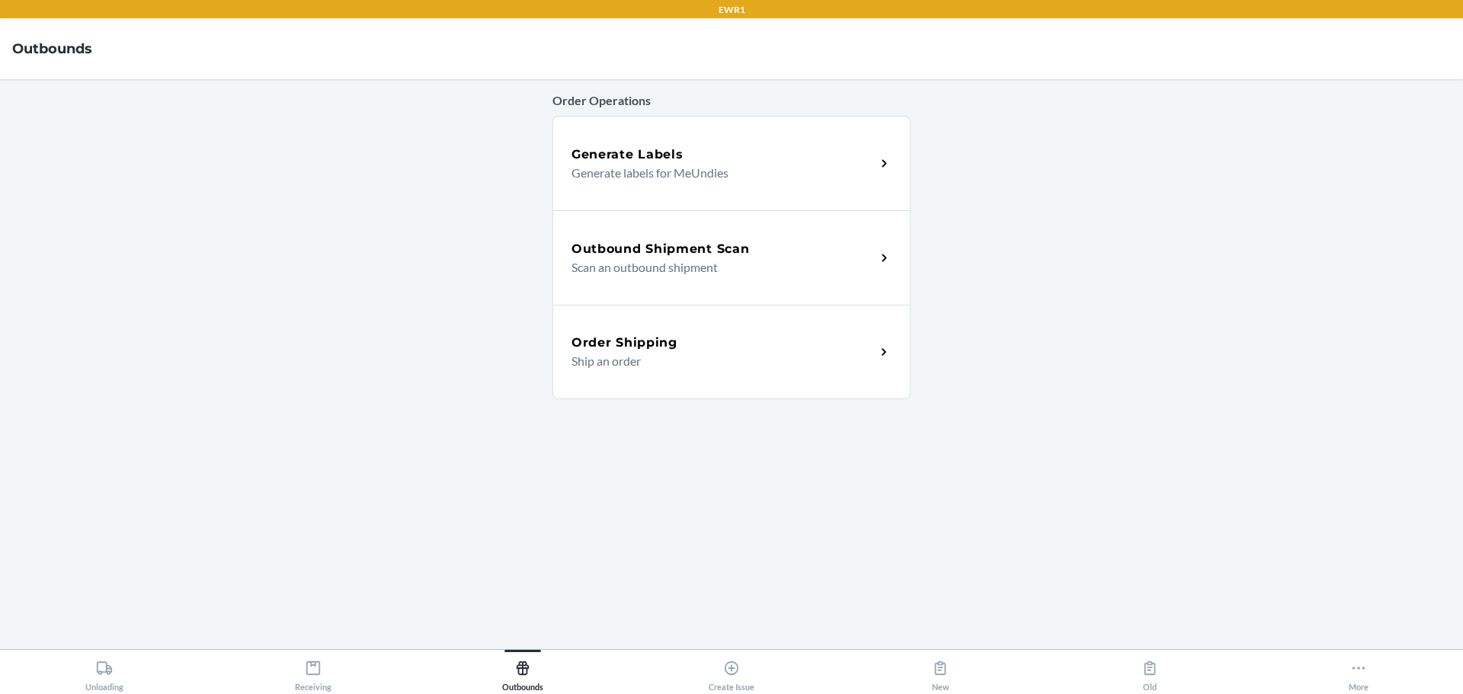  What do you see at coordinates (1150, 673) in the screenshot?
I see `div: Old` at bounding box center [1150, 673].